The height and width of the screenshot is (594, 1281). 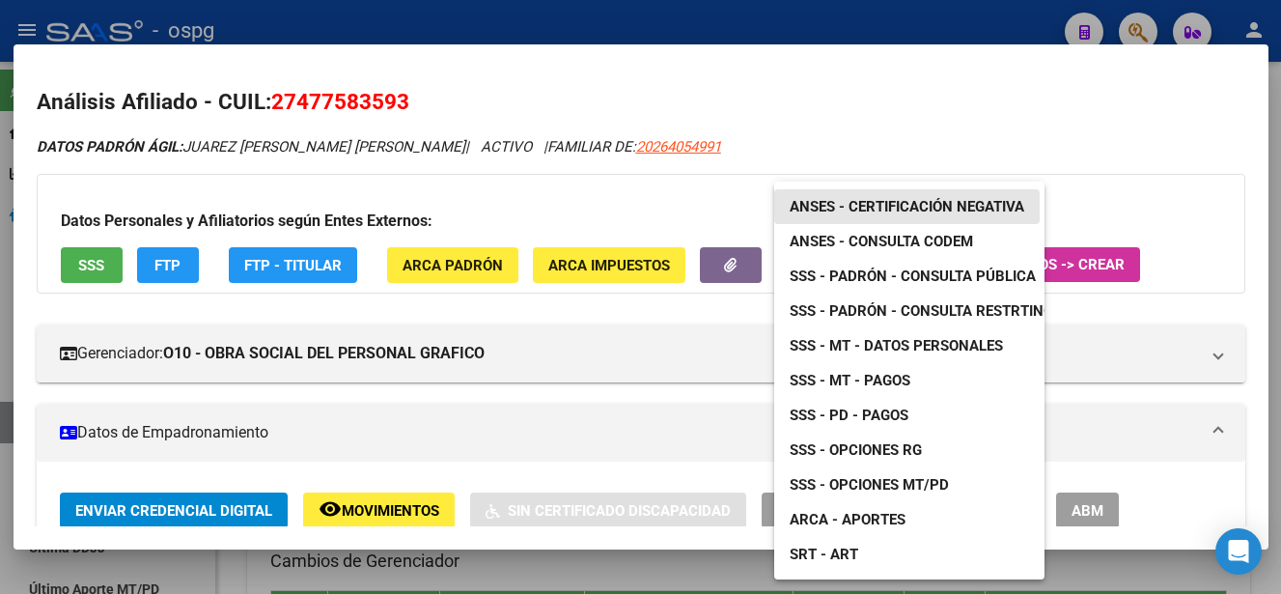 What do you see at coordinates (823, 554) in the screenshot?
I see `span: SRT - ART` at bounding box center [823, 554].